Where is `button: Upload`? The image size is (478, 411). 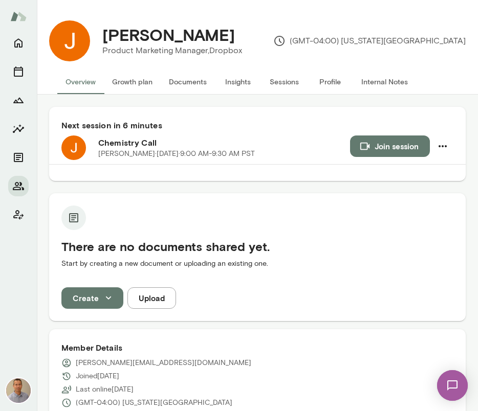 button: Upload is located at coordinates (151, 298).